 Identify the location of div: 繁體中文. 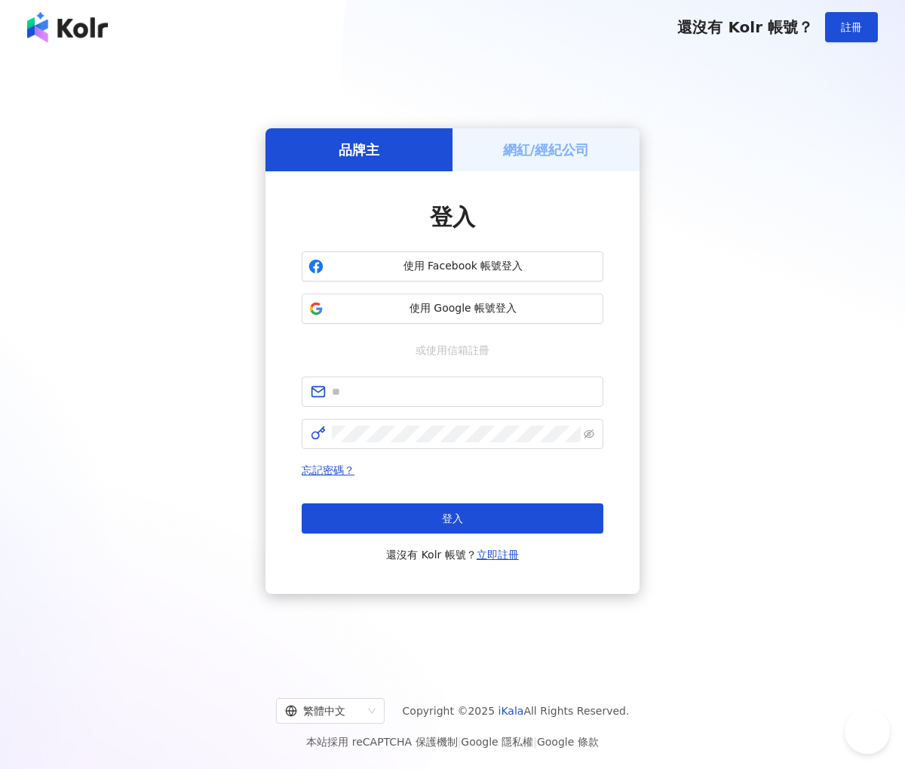
(324, 710).